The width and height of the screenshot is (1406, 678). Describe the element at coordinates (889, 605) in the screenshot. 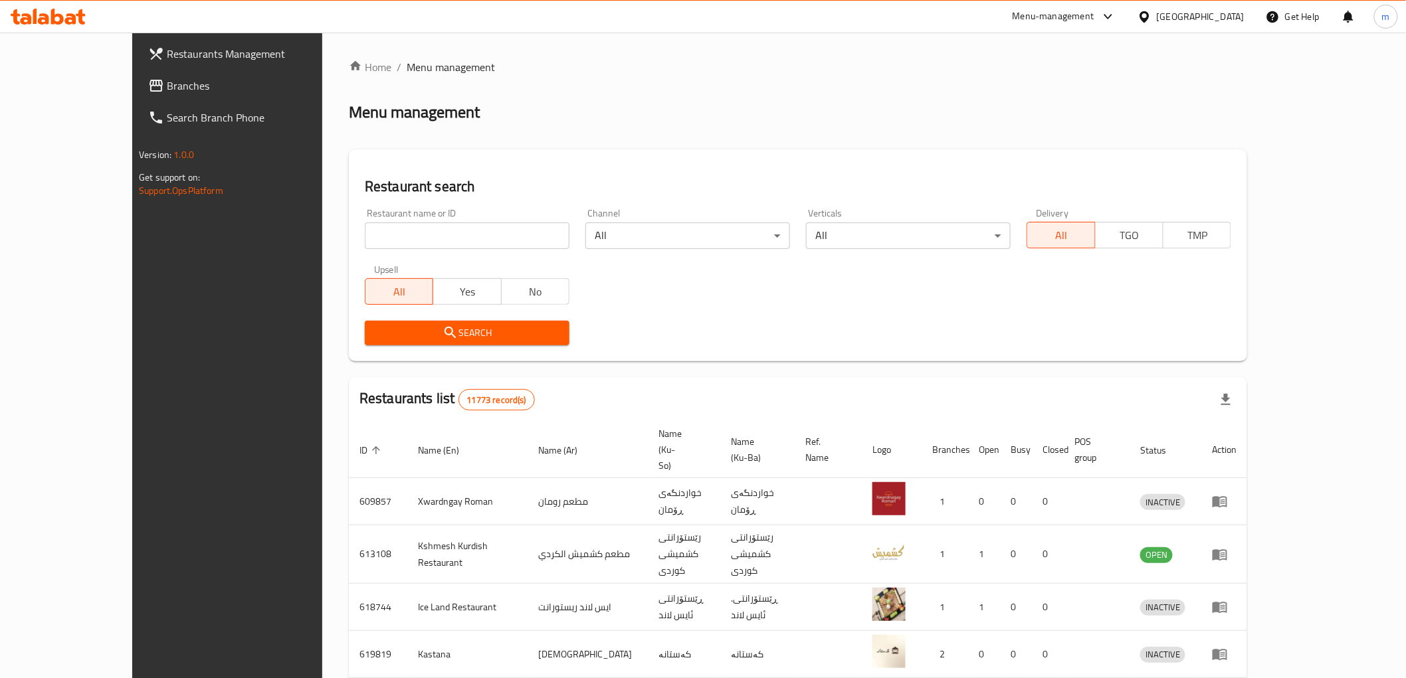

I see `img: Ice Land Restaurant` at that location.